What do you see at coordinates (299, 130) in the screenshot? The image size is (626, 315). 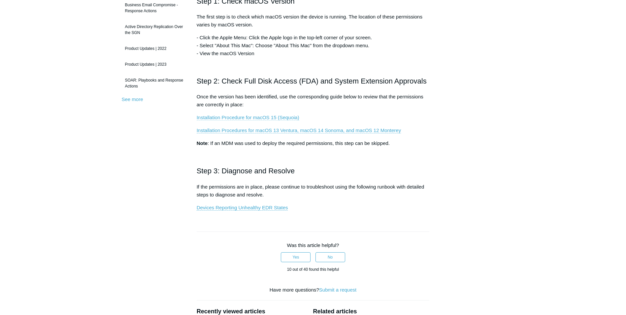 I see `a: Installation Procedures for macOS 13 Ventura, macOS 14 Sonoma, and macOS 12 Monterey` at bounding box center [299, 130].